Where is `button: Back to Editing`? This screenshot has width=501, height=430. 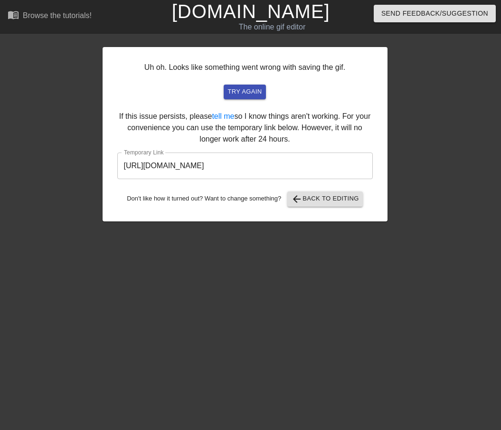 button: Back to Editing is located at coordinates (325, 199).